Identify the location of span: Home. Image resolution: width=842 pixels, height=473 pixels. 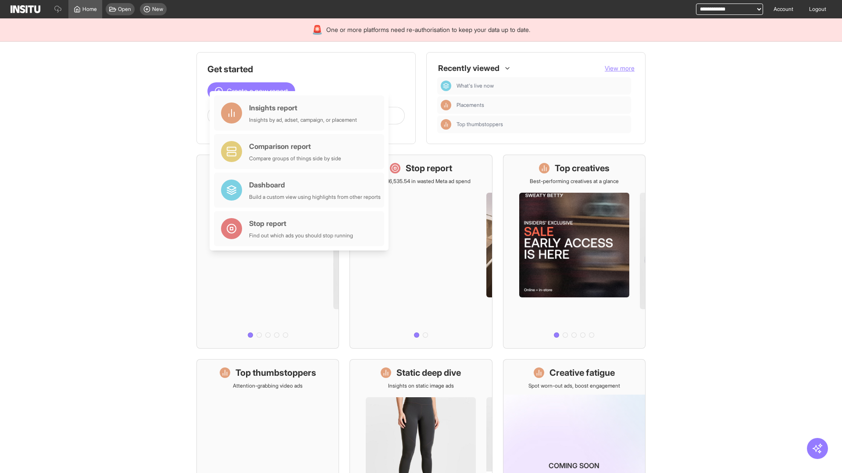
(89, 9).